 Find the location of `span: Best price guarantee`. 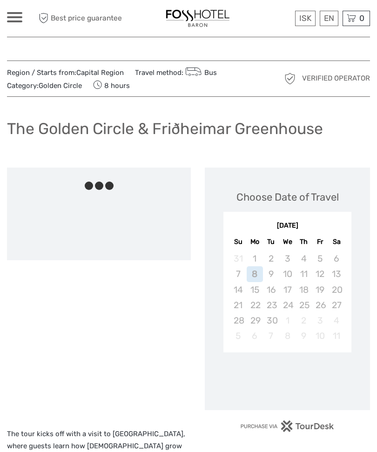

span: Best price guarantee is located at coordinates (79, 18).